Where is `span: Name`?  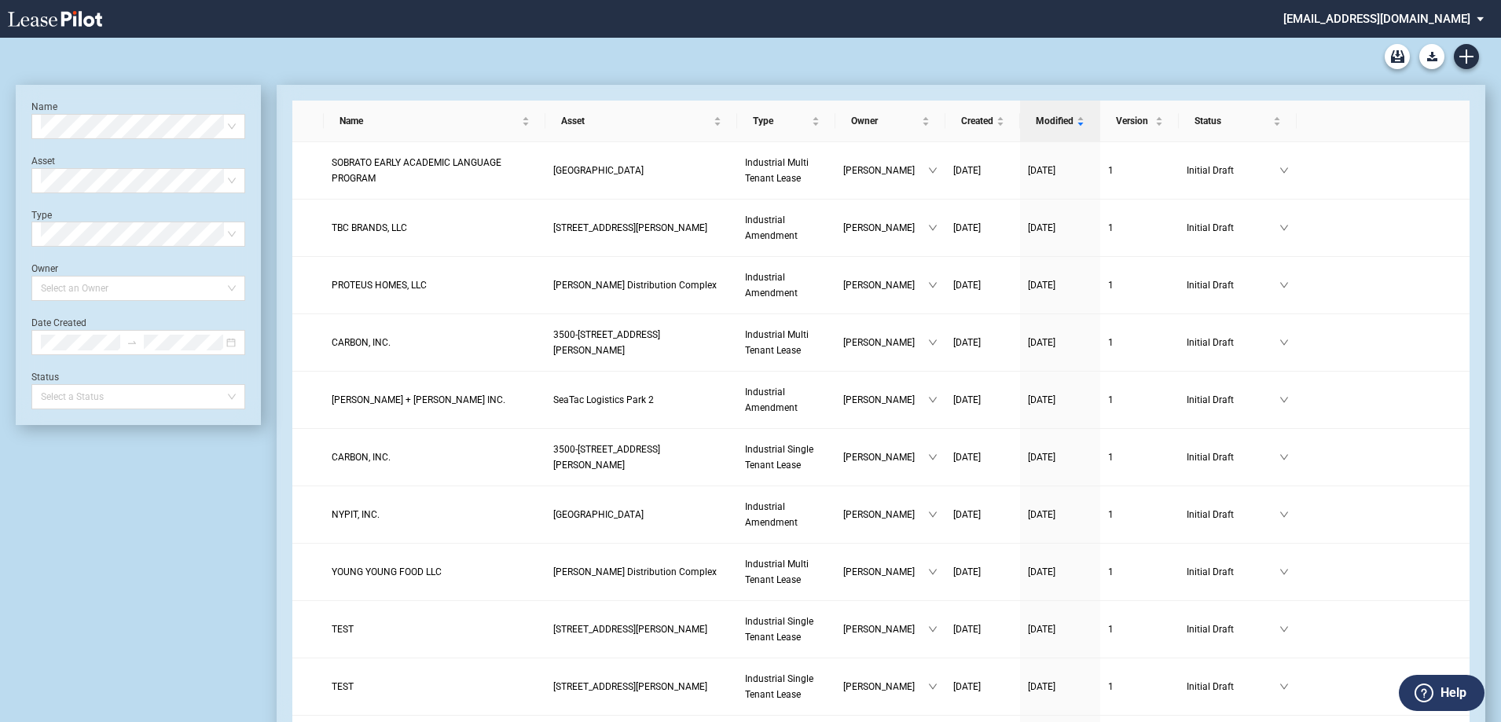
span: Name is located at coordinates (429, 121).